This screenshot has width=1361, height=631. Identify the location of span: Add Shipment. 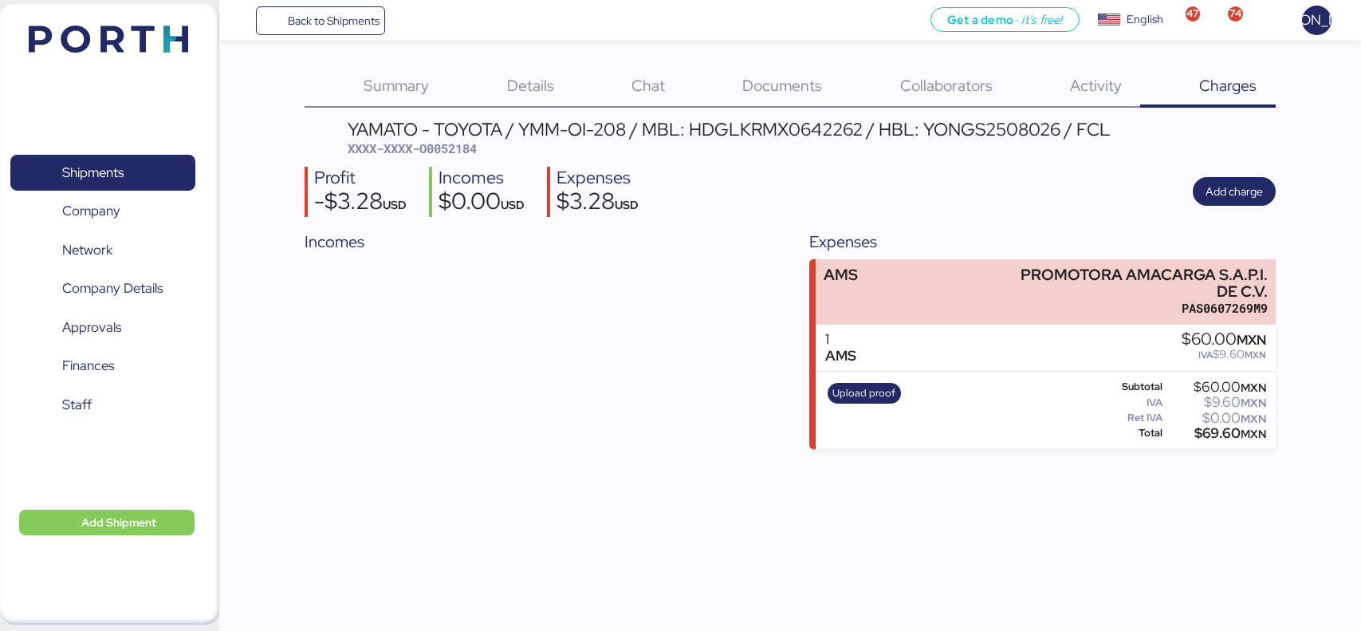
(119, 522).